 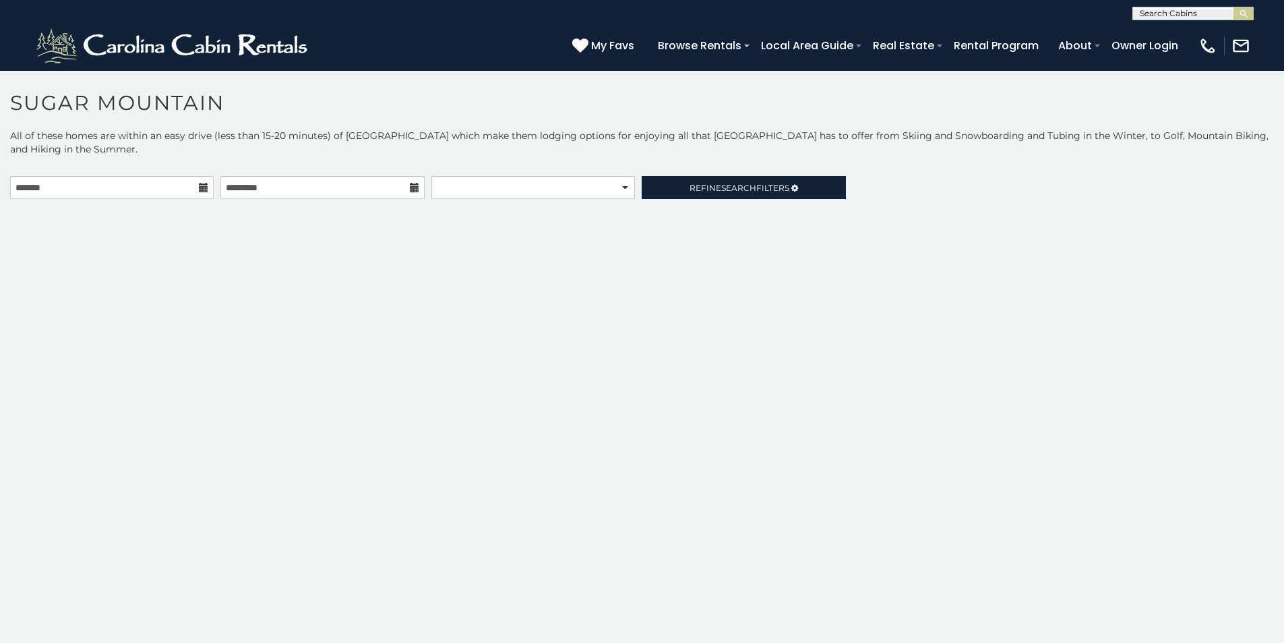 I want to click on a: RefineSearchFilters, so click(x=744, y=187).